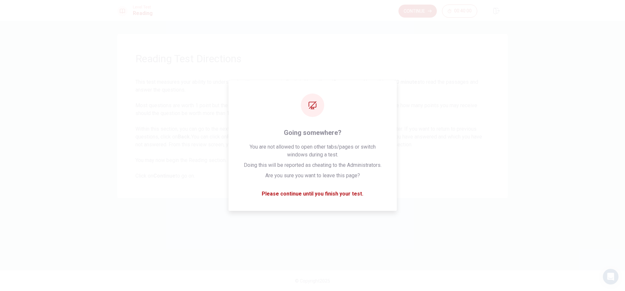  Describe the element at coordinates (312, 281) in the screenshot. I see `span: © Copyright 2025` at that location.